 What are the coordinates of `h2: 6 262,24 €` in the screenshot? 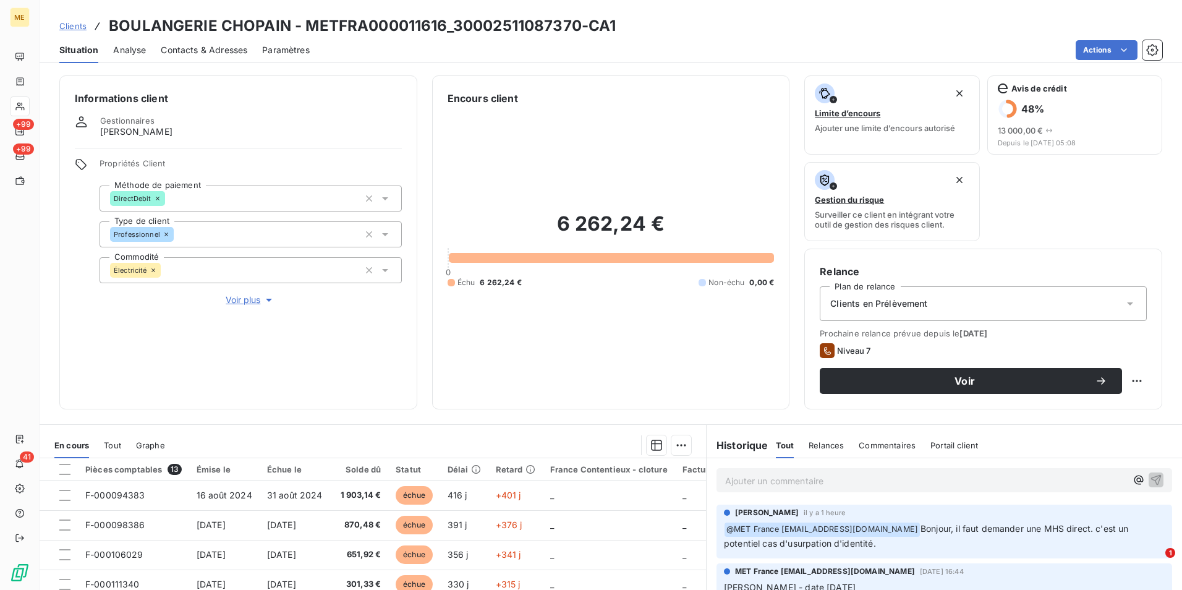 It's located at (611, 230).